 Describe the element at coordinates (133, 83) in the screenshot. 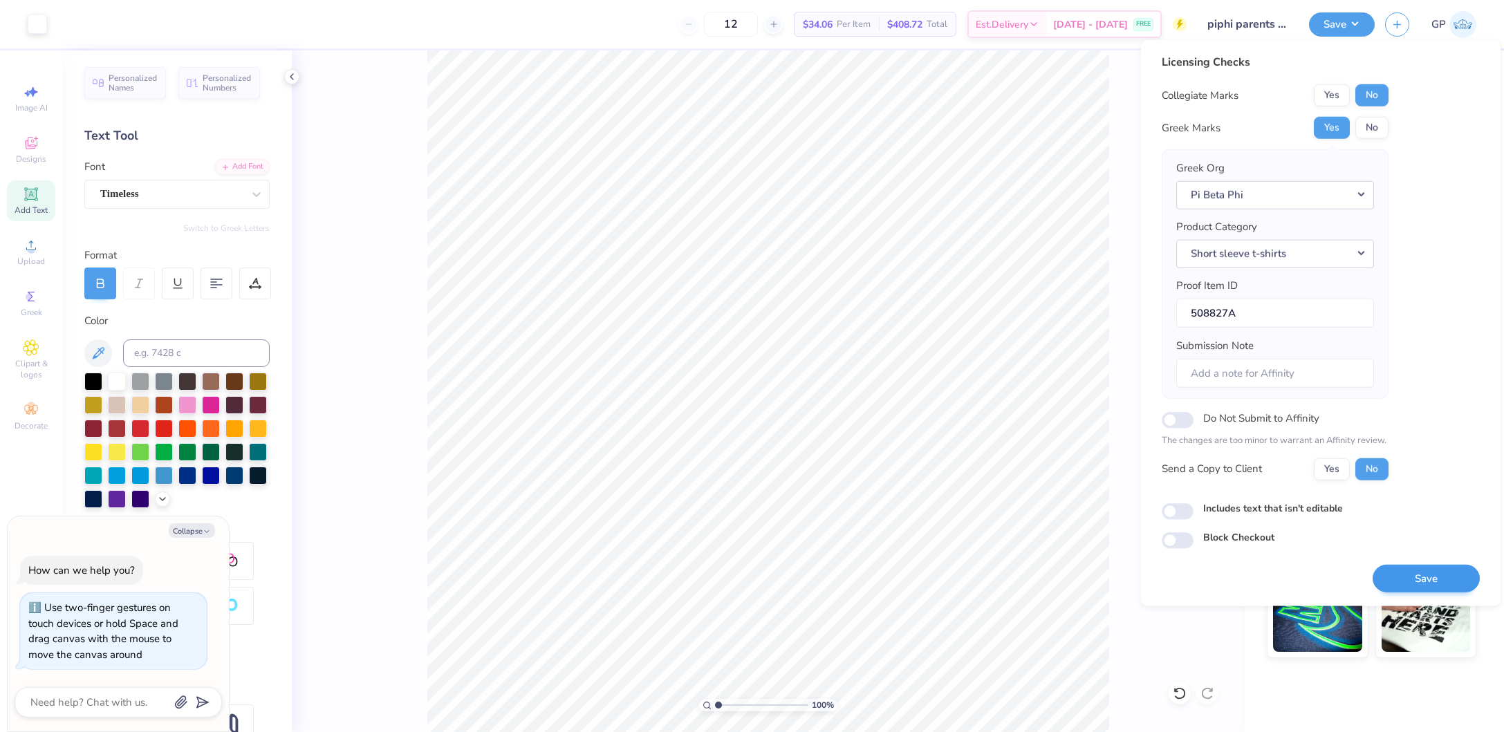

I see `span: Personalized Names` at that location.